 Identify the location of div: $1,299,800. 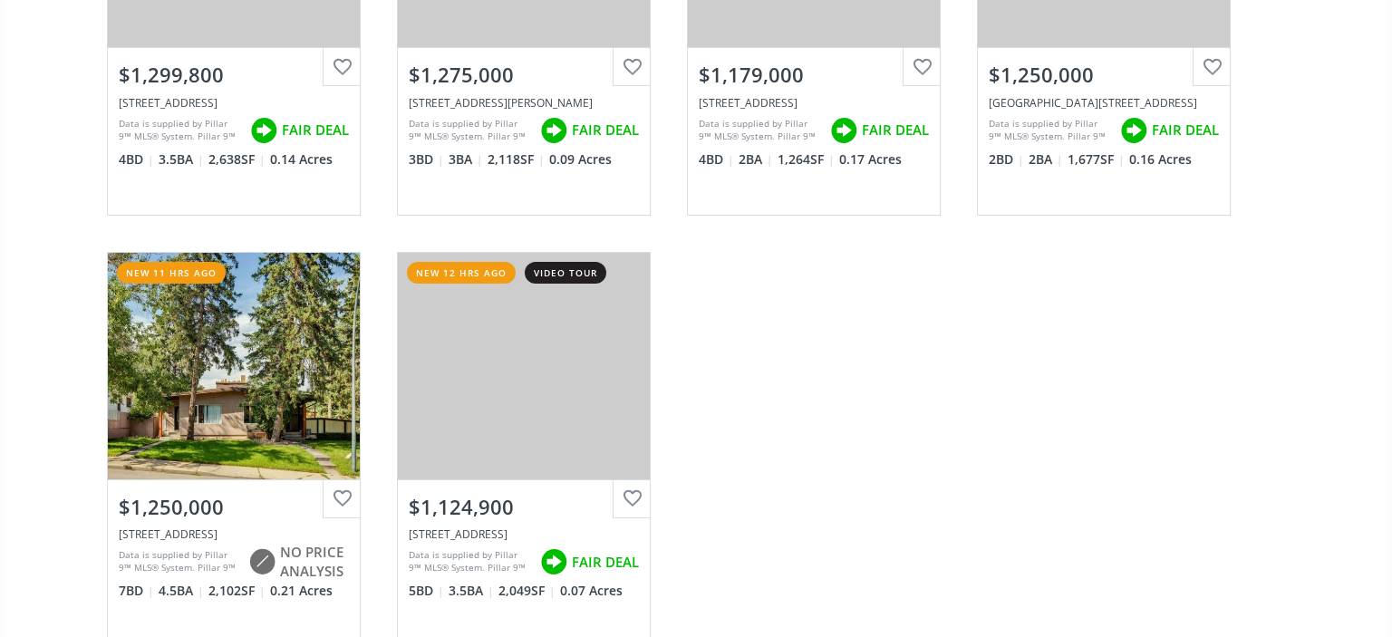
(234, 74).